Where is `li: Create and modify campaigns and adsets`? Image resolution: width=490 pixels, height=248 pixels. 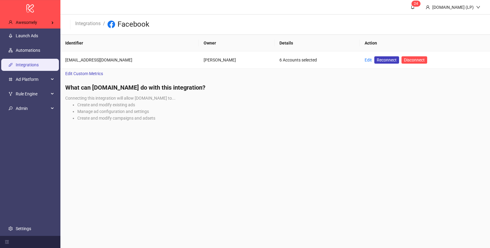
li: Create and modify campaigns and adsets is located at coordinates (281, 118).